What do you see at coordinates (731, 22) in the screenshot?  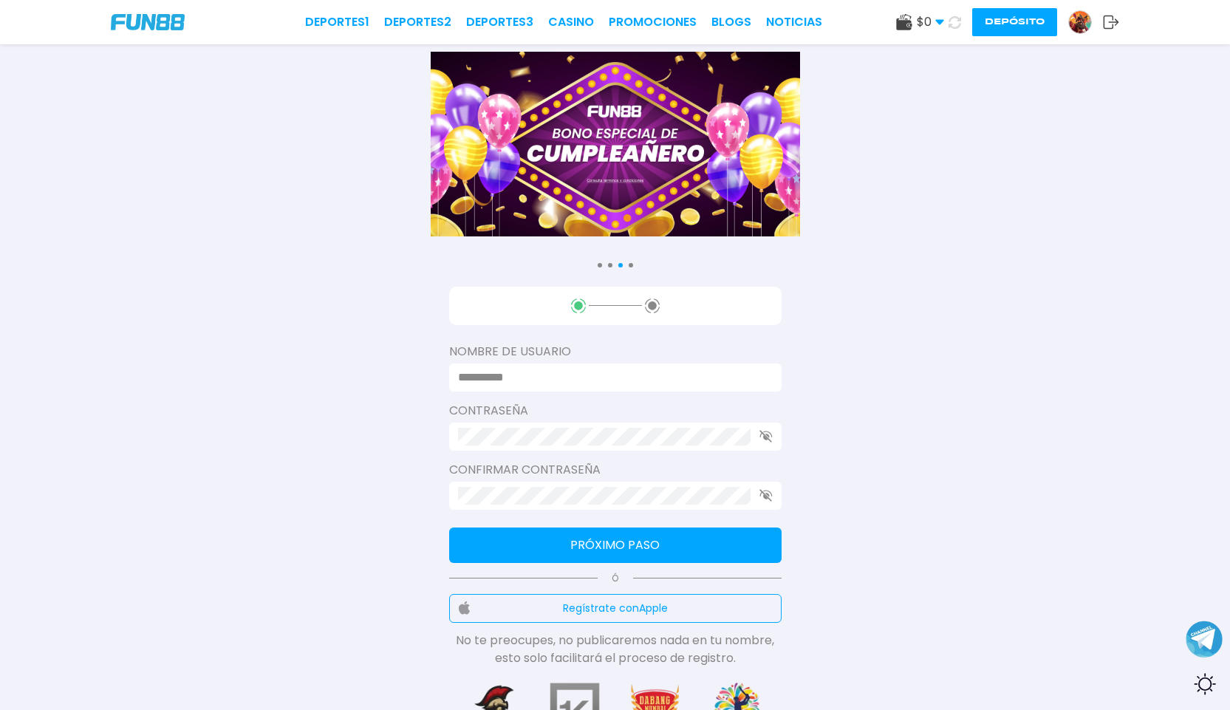 I see `a: BLOGS` at bounding box center [731, 22].